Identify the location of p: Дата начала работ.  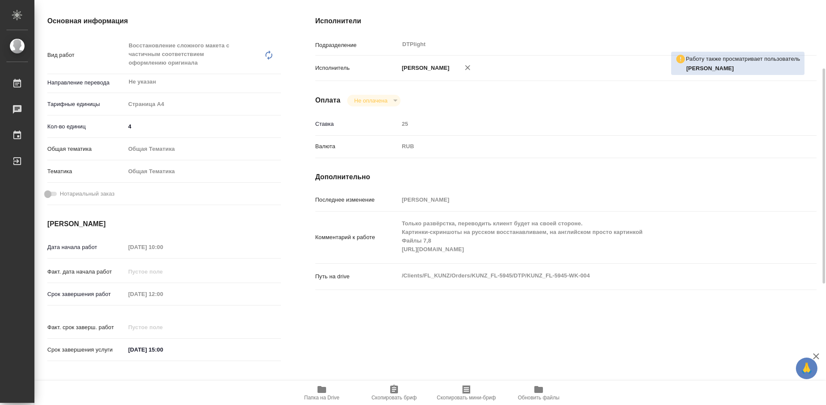
(86, 247).